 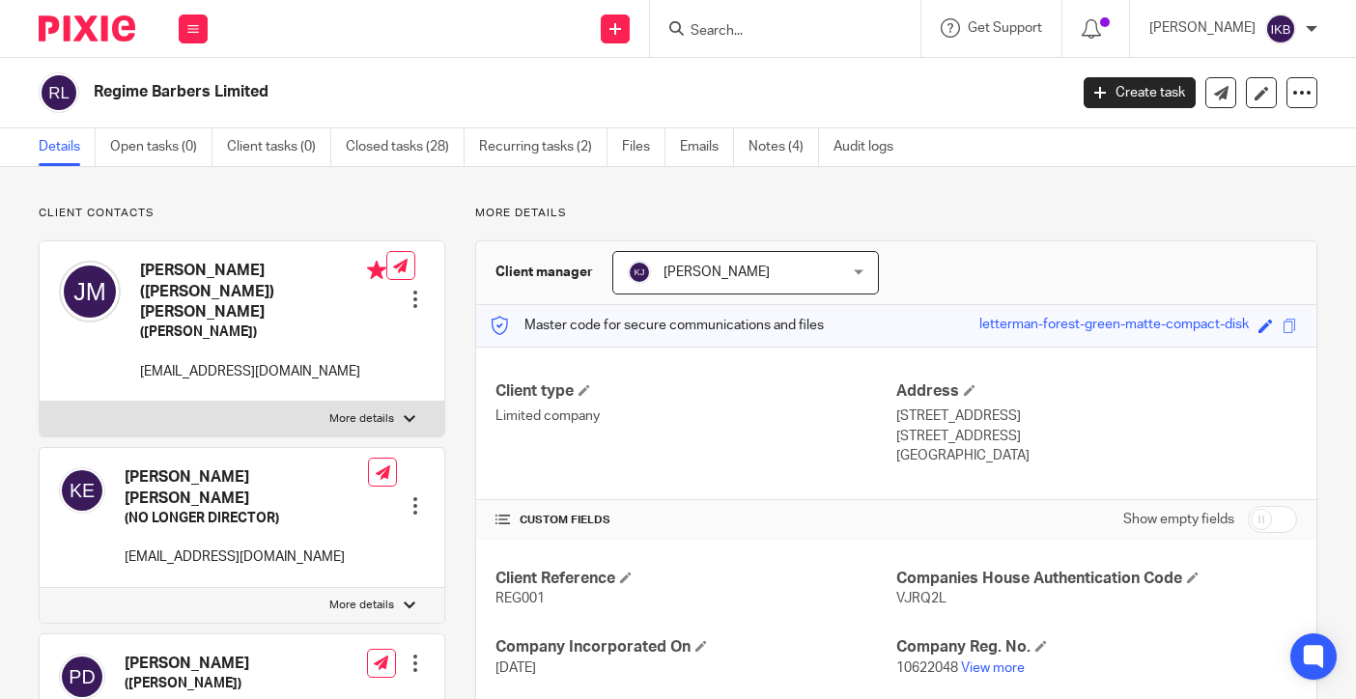 I want to click on span: REG001, so click(x=520, y=599).